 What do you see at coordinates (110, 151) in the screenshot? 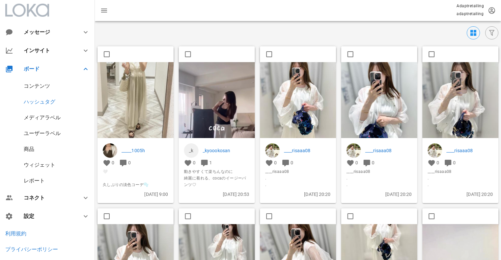
I see `img: _____1005h` at bounding box center [110, 151].